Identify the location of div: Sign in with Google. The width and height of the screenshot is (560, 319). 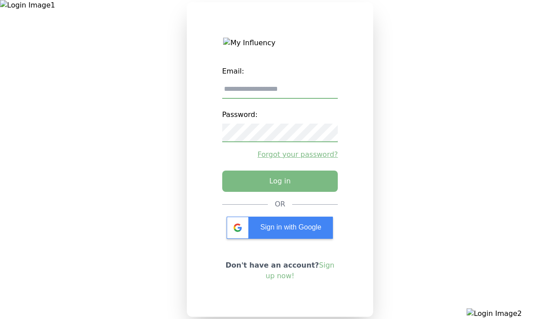
(280, 228).